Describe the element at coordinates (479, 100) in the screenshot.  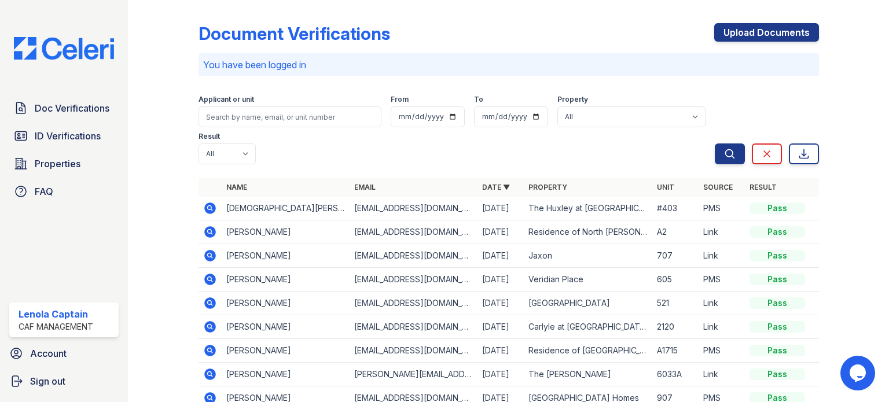
I see `label: To` at that location.